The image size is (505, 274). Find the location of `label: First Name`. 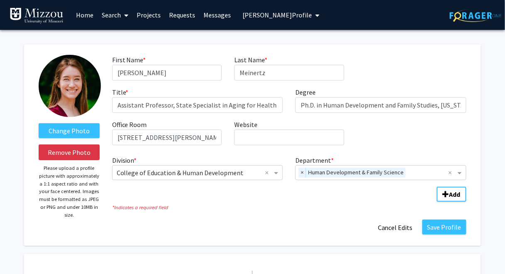

label: First Name is located at coordinates (129, 60).